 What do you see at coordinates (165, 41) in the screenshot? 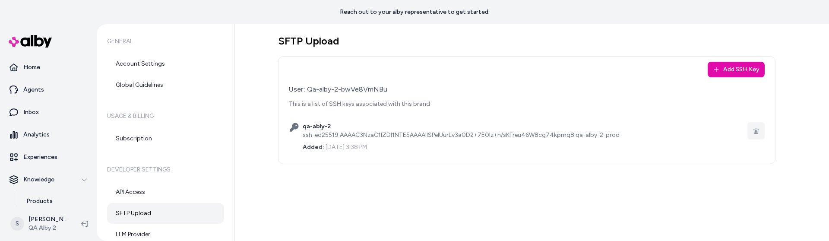
I see `h6: General` at bounding box center [165, 41].